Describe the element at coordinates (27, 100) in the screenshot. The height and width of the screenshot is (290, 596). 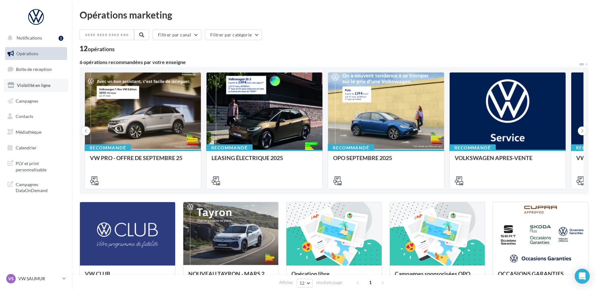
I see `span: Campagnes` at that location.